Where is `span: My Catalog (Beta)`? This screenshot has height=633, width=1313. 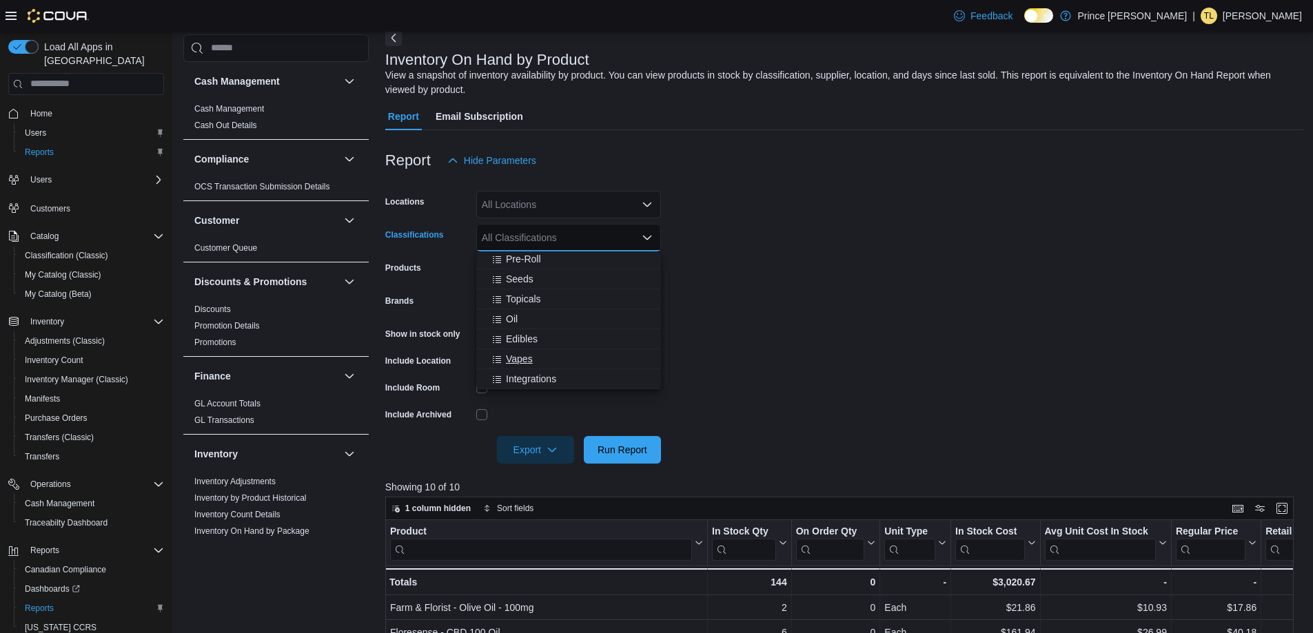
span: My Catalog (Beta) is located at coordinates (58, 294).